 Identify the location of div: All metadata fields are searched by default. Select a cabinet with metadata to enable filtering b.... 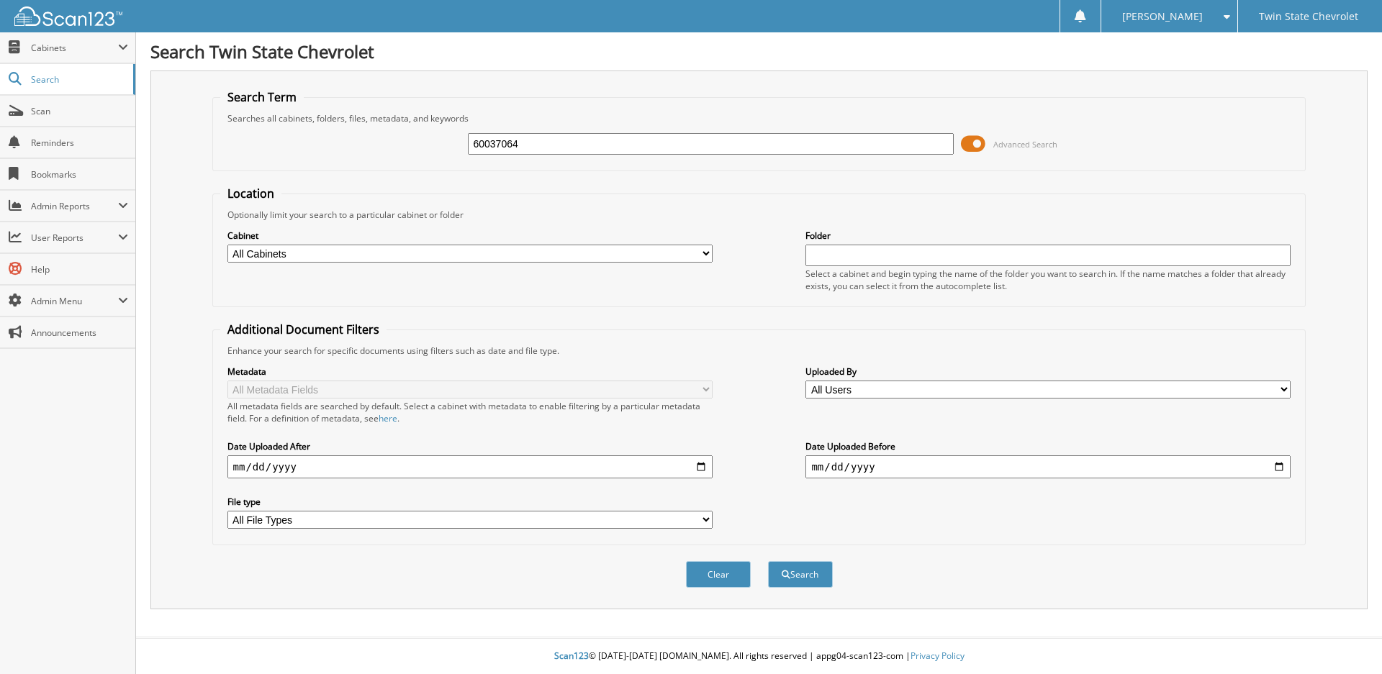
(470, 412).